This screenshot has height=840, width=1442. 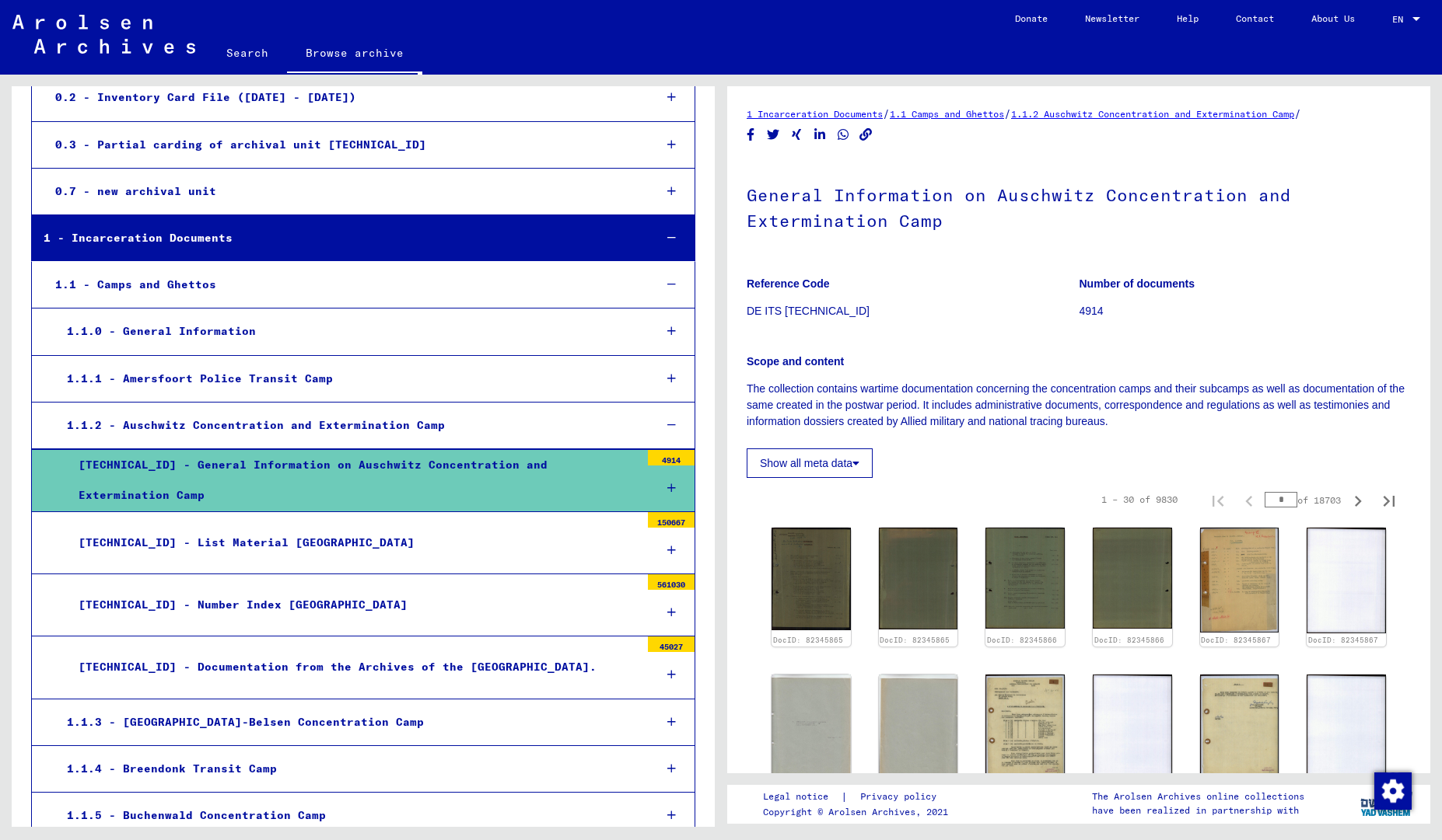 What do you see at coordinates (672, 458) in the screenshot?
I see `div: 4914` at bounding box center [672, 458].